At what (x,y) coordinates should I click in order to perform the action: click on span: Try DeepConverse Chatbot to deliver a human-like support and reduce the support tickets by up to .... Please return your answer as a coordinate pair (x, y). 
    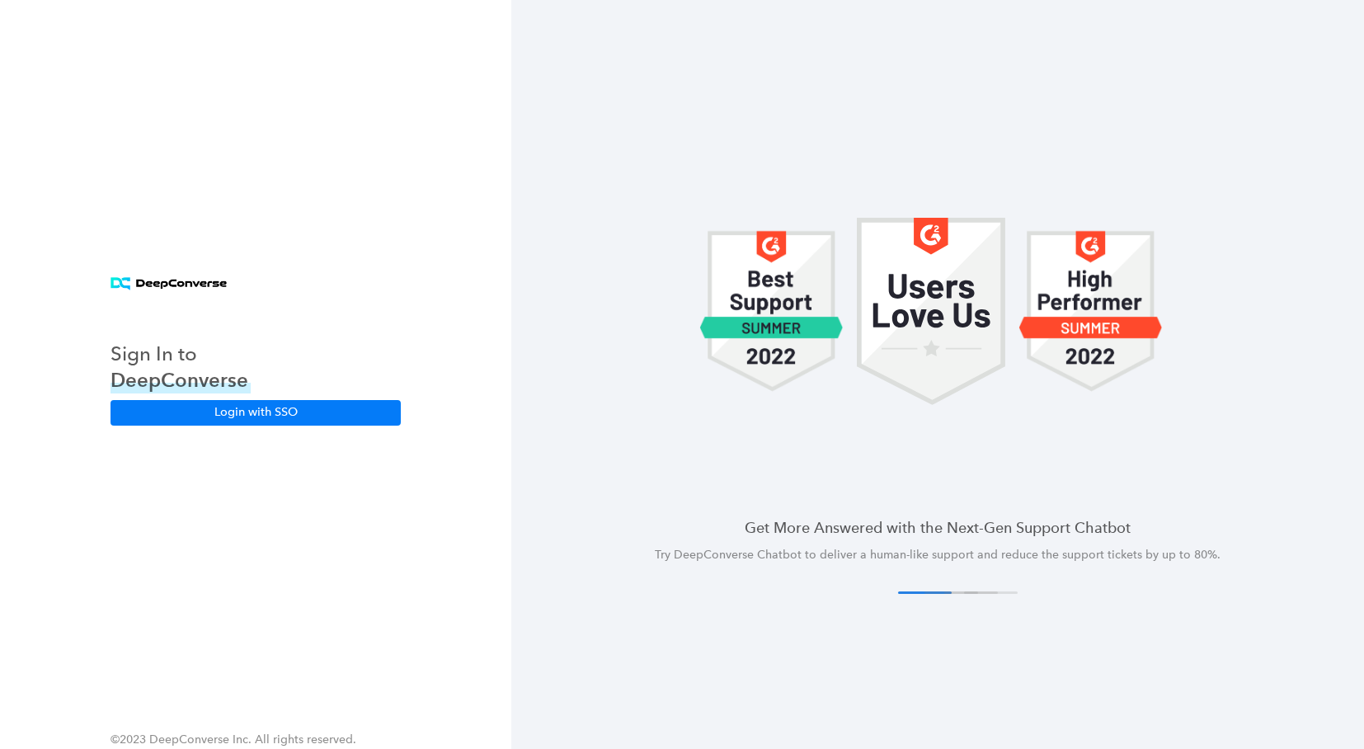
    Looking at the image, I should click on (937, 554).